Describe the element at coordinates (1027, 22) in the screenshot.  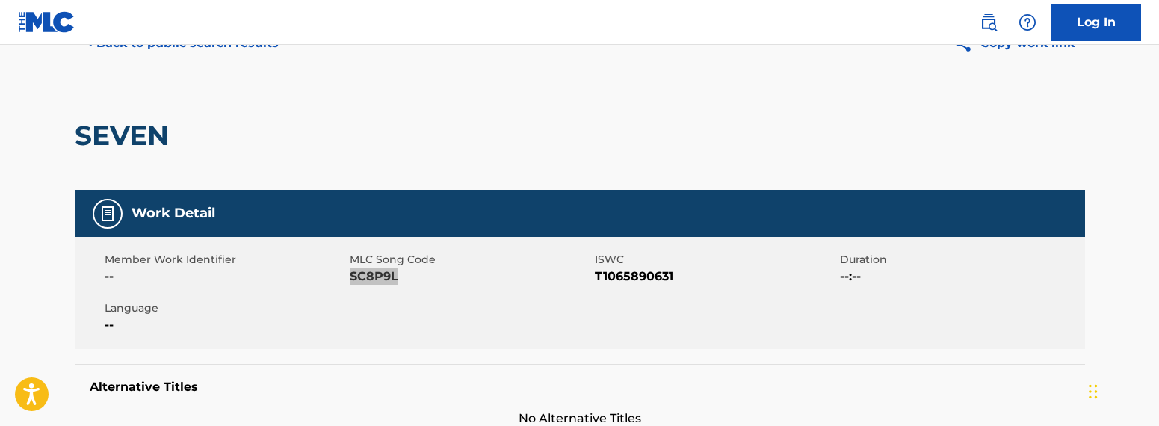
I see `div: Help` at that location.